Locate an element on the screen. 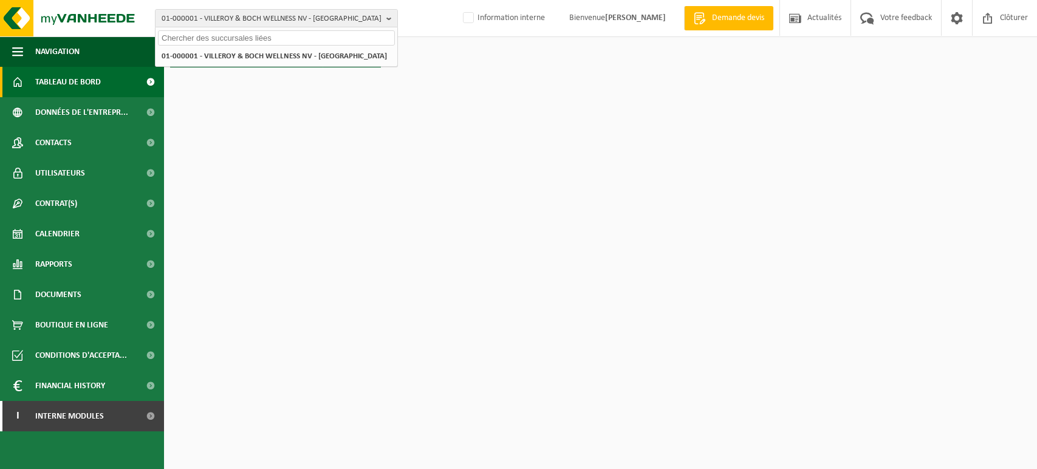 The width and height of the screenshot is (1037, 469). span: Interne modules is located at coordinates (69, 416).